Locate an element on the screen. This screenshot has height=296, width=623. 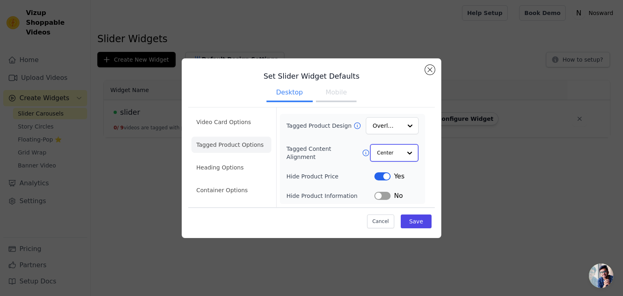
button: Close modal is located at coordinates (430, 70).